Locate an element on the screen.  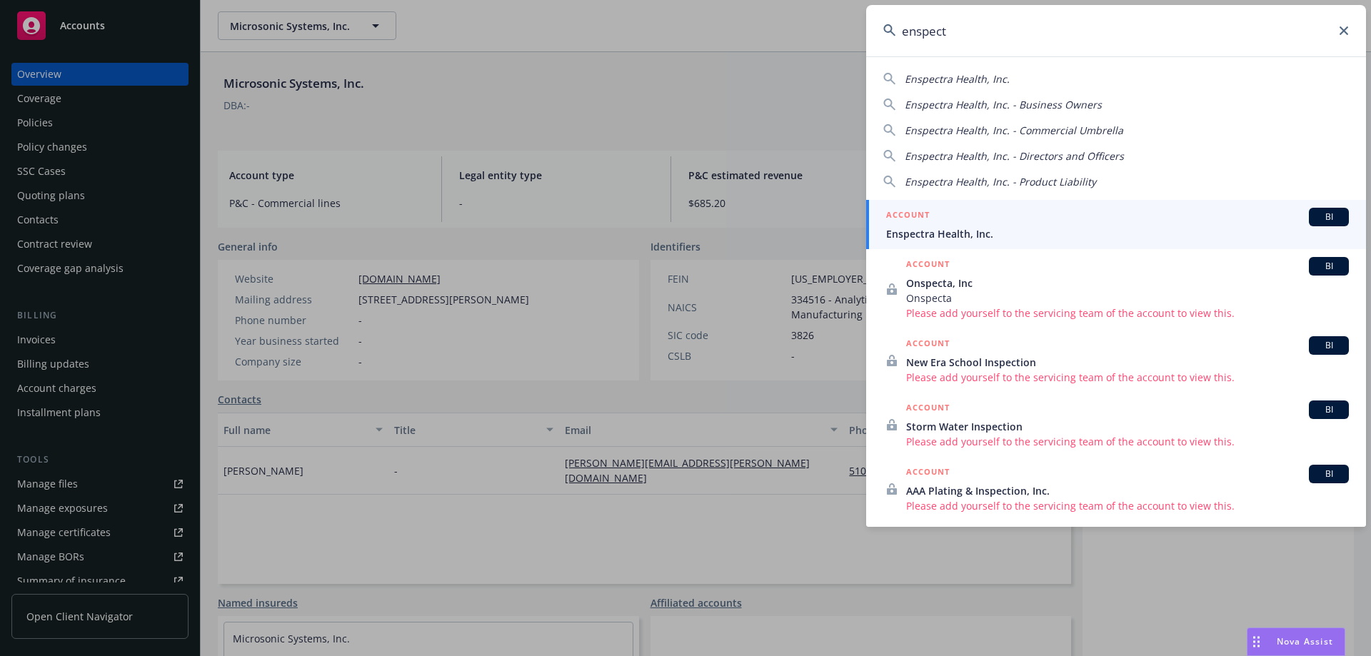
span: Onspecta, Inc is located at coordinates (1128, 283).